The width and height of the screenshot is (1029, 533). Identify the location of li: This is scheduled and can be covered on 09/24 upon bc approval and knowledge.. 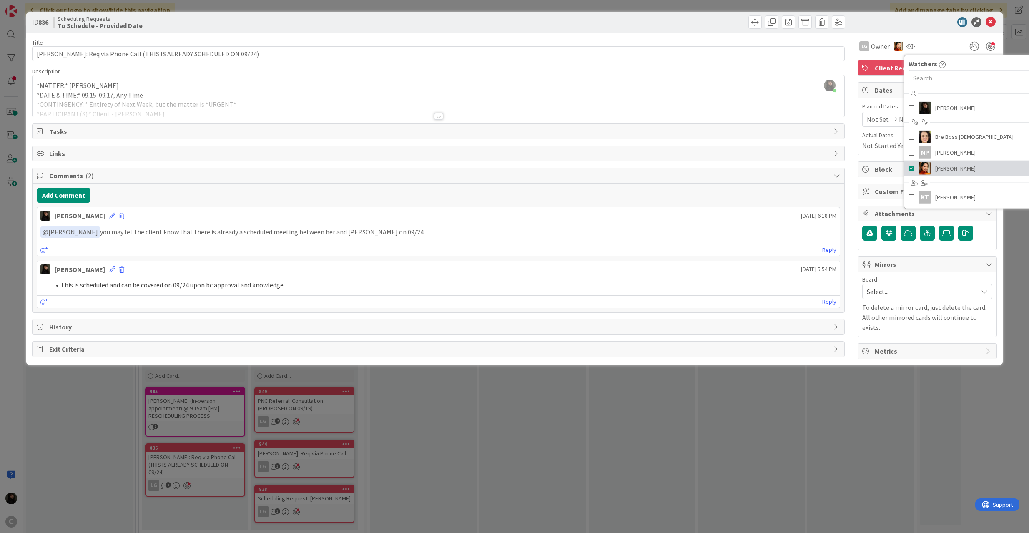
(443, 285).